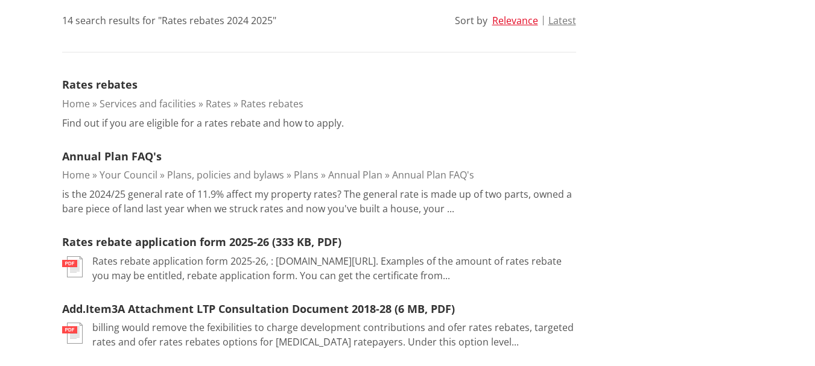  I want to click on a: Rates, so click(218, 104).